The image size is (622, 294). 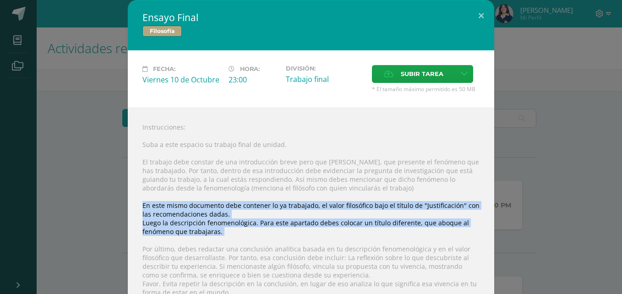 I want to click on span: Fecha:, so click(x=164, y=69).